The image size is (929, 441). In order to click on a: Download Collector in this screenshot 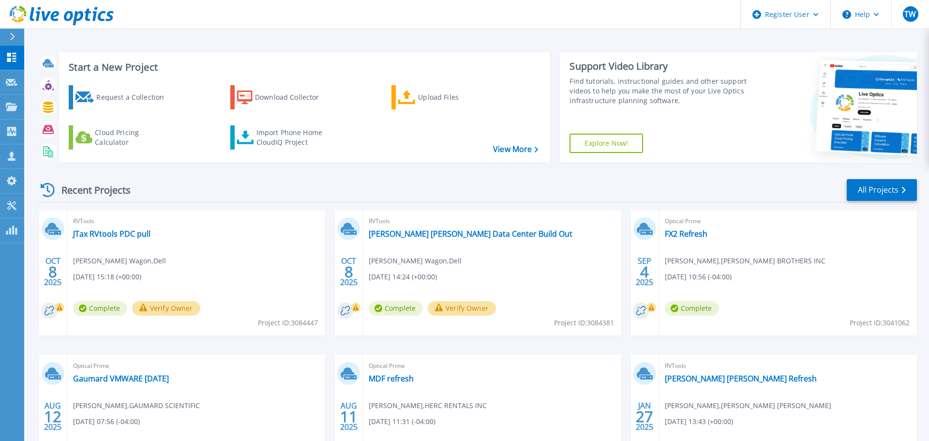, I will do `click(284, 97)`.